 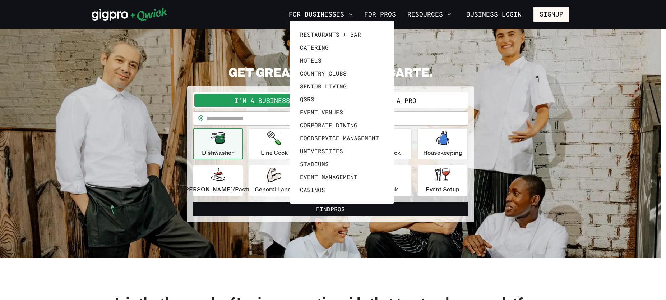 What do you see at coordinates (329, 177) in the screenshot?
I see `span: Event Management` at bounding box center [329, 177].